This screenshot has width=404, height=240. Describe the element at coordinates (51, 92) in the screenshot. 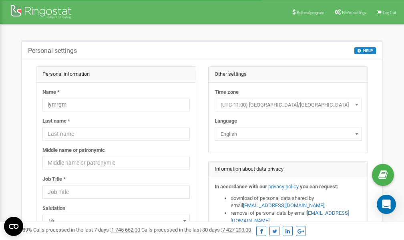

I see `label: Name *` at that location.